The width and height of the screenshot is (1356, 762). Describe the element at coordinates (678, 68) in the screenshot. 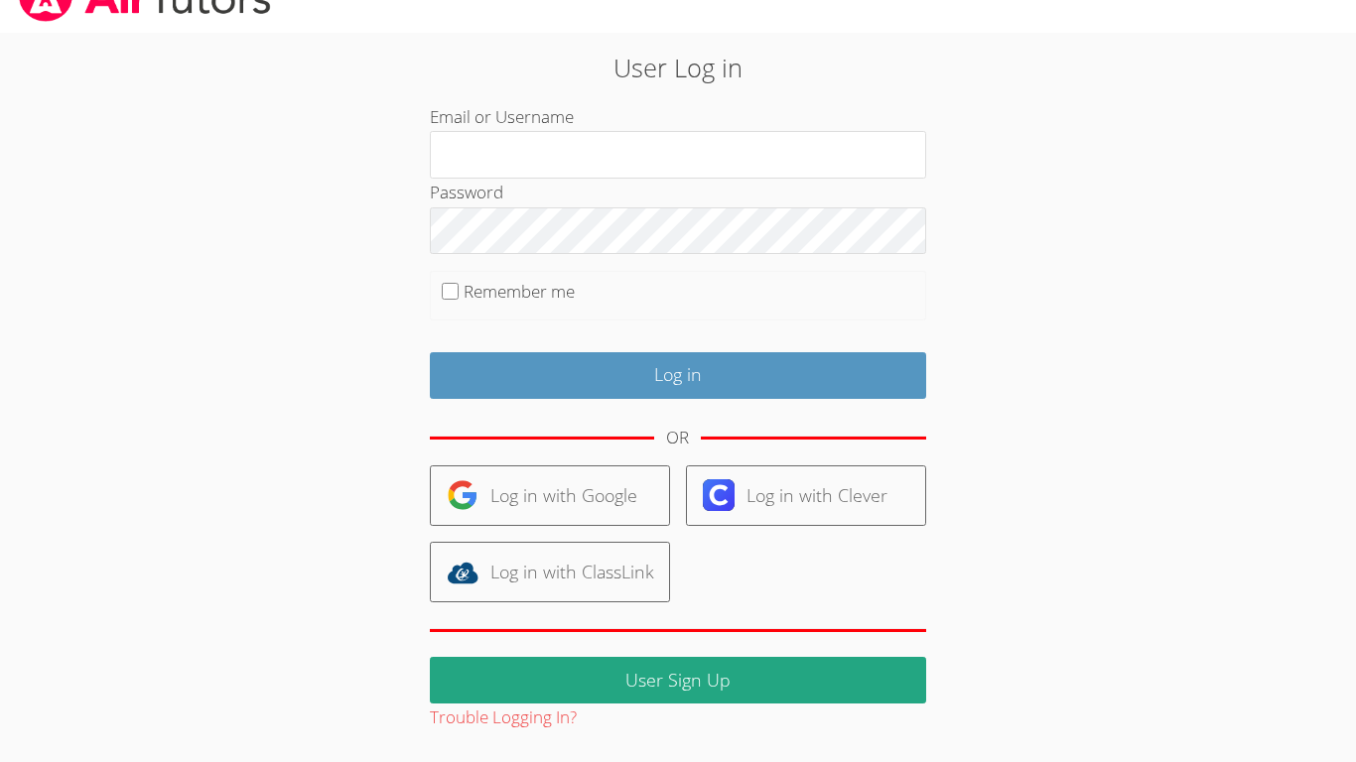

I see `h2: User Log in` at that location.